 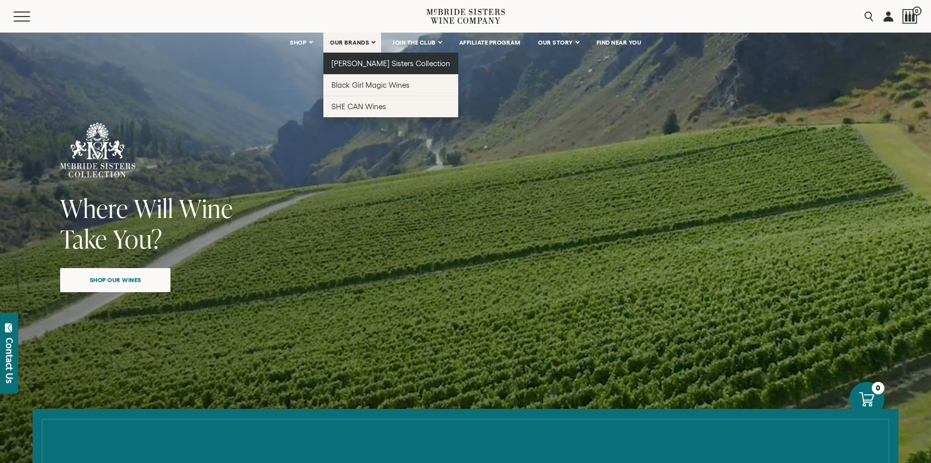 I want to click on span: You?, so click(x=137, y=239).